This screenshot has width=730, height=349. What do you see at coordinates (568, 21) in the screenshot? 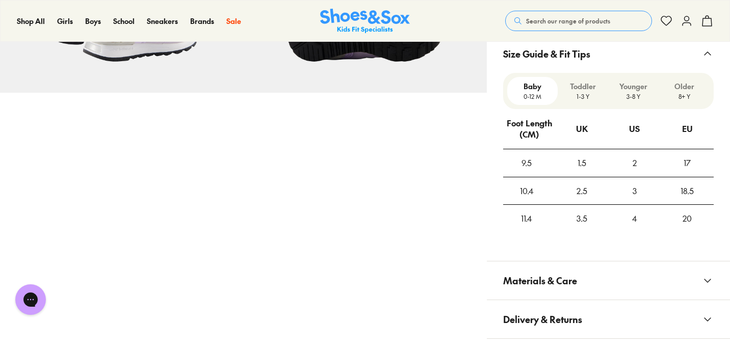
I see `span: Search our range of products` at bounding box center [568, 21].